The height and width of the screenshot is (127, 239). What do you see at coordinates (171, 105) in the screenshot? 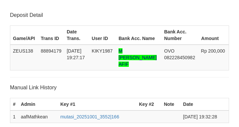
I see `th: Note` at bounding box center [171, 105].